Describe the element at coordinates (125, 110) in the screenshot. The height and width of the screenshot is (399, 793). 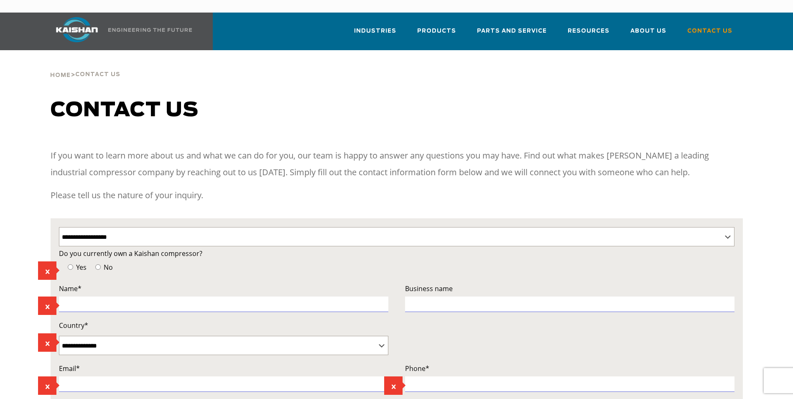
I see `span: Contact us` at that location.